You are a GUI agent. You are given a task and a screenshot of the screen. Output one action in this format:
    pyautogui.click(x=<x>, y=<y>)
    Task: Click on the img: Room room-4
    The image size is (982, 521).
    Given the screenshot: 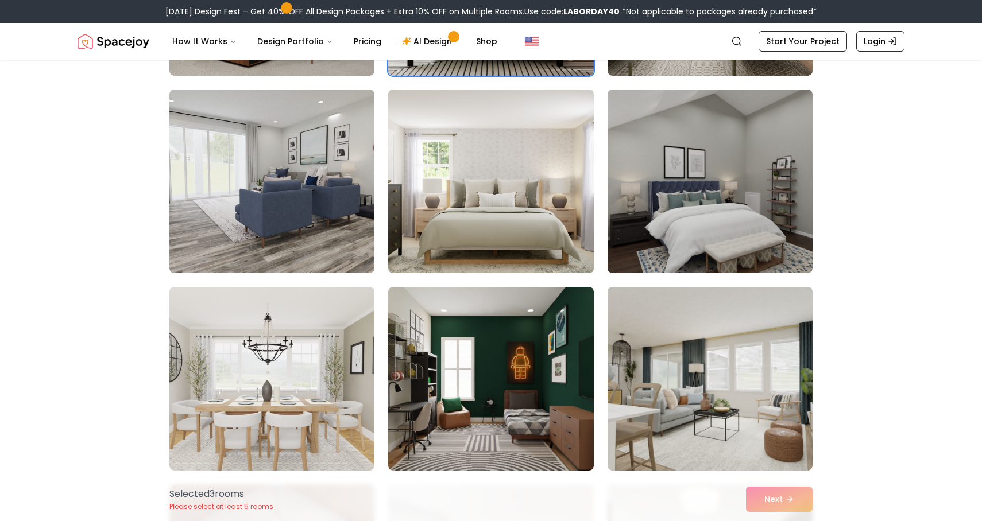 What is the action you would take?
    pyautogui.click(x=272, y=181)
    